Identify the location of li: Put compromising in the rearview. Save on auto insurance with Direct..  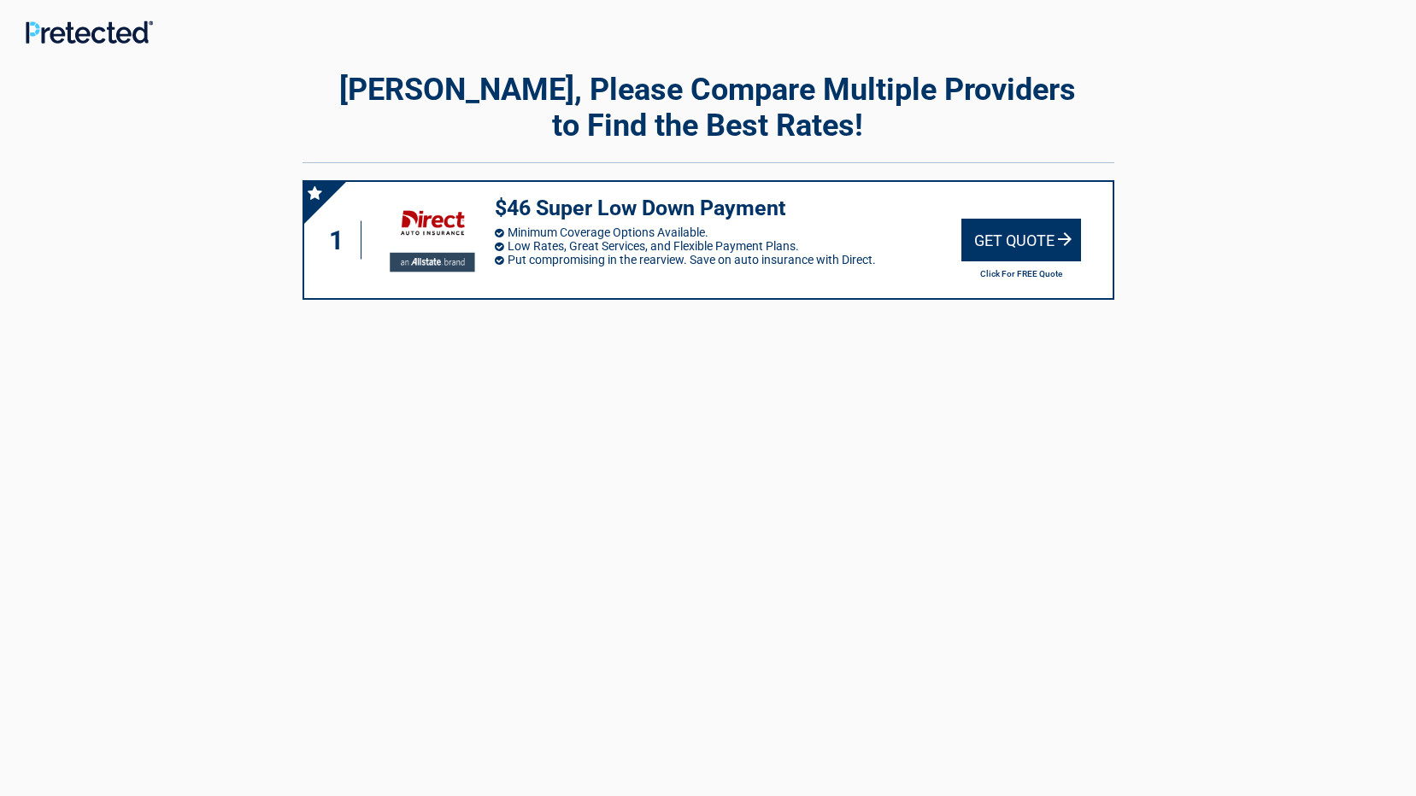
(728, 260).